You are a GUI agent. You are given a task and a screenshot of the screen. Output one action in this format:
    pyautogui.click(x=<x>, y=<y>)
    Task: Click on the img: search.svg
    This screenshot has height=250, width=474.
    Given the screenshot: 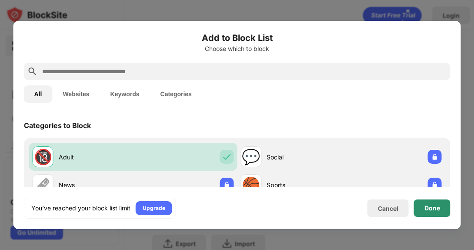 What is the action you would take?
    pyautogui.click(x=33, y=71)
    